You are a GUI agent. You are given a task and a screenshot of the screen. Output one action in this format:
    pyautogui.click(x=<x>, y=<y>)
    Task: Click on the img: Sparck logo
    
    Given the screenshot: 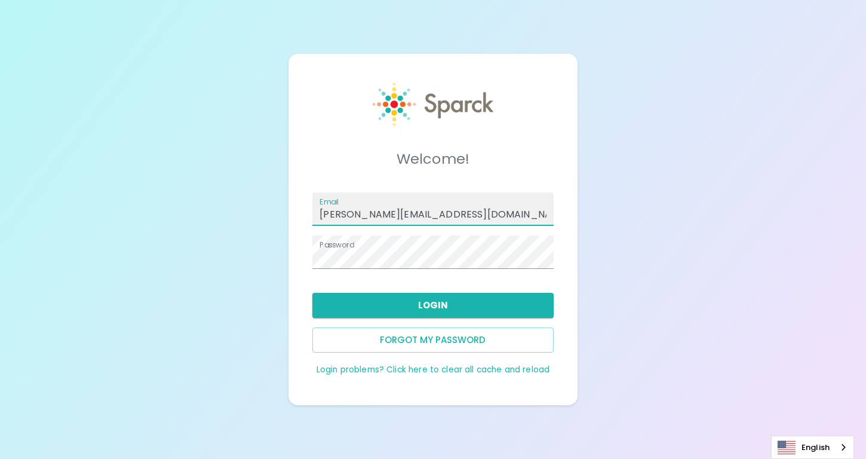 What is the action you would take?
    pyautogui.click(x=433, y=104)
    